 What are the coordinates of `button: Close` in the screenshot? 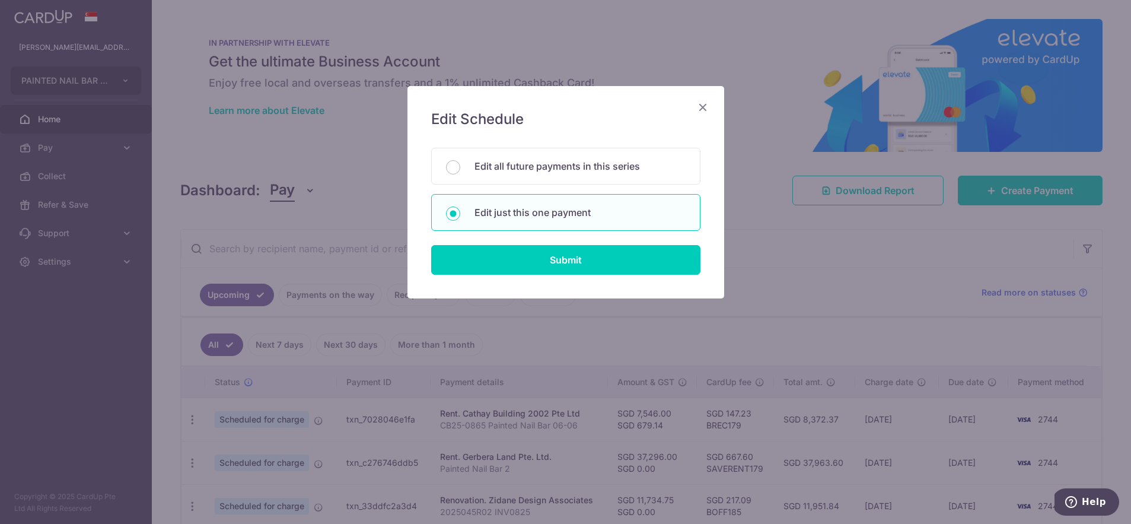 It's located at (703, 107).